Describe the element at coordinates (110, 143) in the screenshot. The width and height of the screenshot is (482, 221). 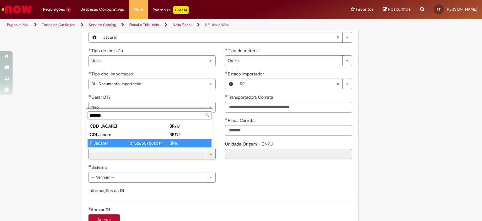
I see `div: F. Jacareí` at that location.